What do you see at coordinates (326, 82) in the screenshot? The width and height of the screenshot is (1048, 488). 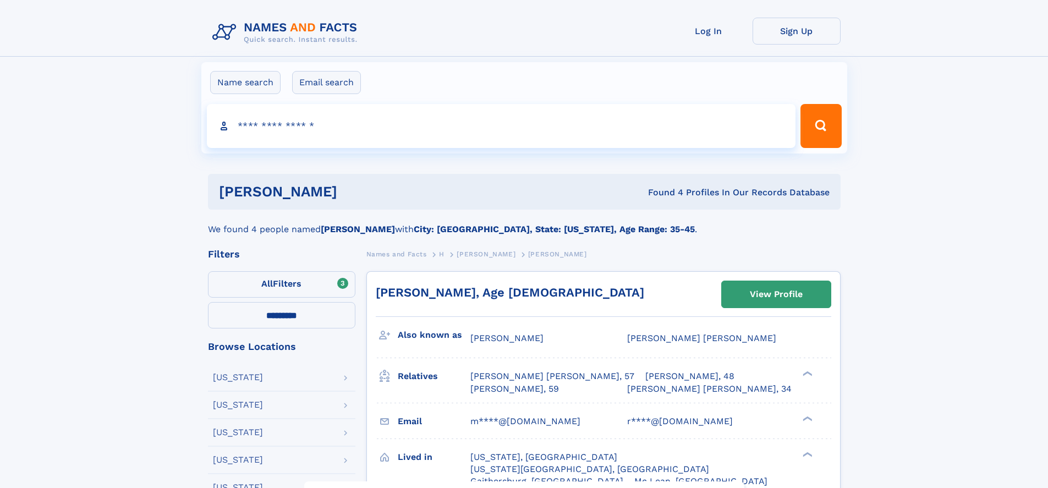 I see `label: Email search` at bounding box center [326, 82].